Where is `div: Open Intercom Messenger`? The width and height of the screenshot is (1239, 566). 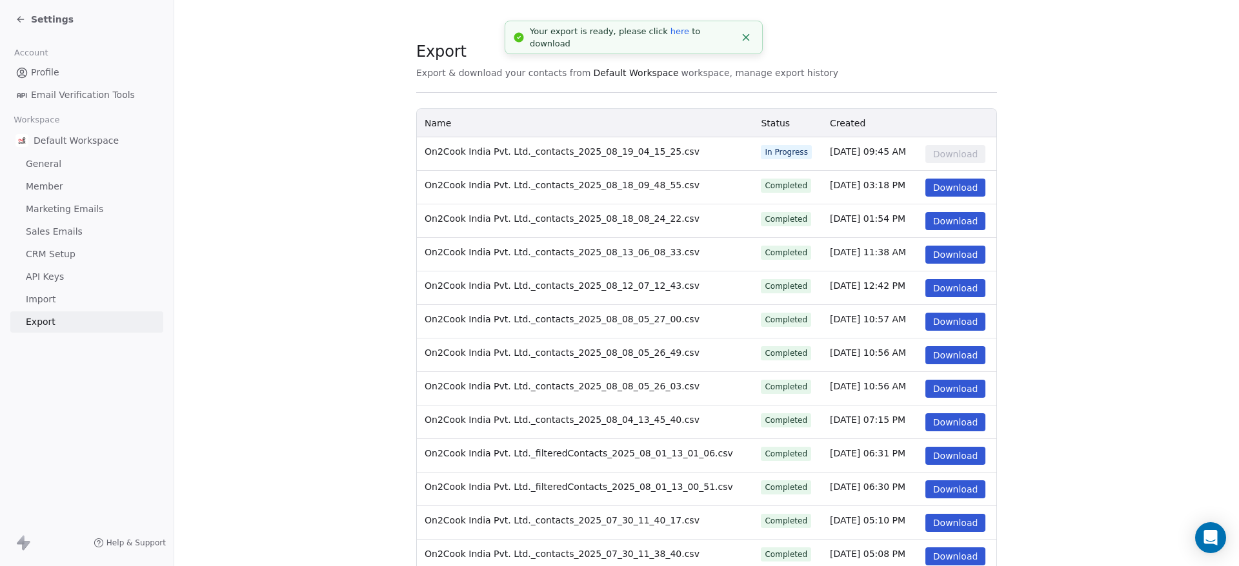
div: Open Intercom Messenger is located at coordinates (1210, 538).